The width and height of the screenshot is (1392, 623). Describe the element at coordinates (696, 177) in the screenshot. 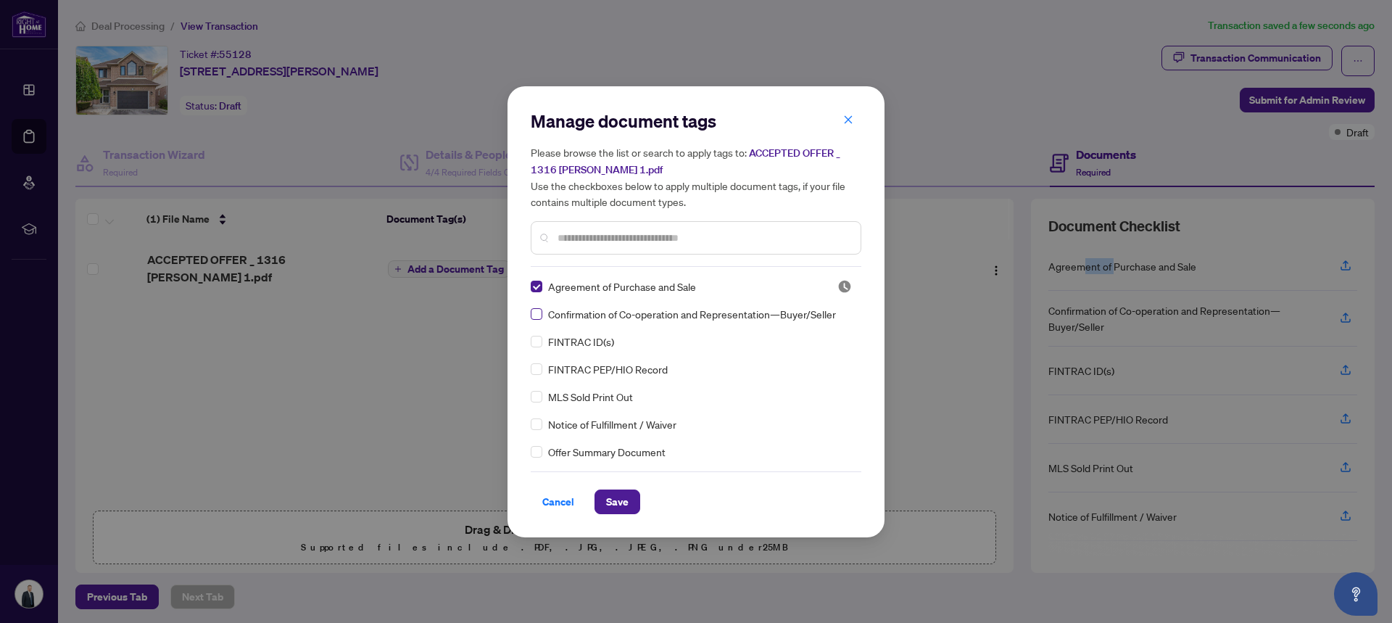

I see `h5: Please browse the list or search to apply tags to: Use the checkboxes below to apply multiple doc...` at that location.